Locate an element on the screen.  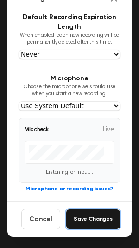
button: Microphone or recording issues? is located at coordinates (69, 189).